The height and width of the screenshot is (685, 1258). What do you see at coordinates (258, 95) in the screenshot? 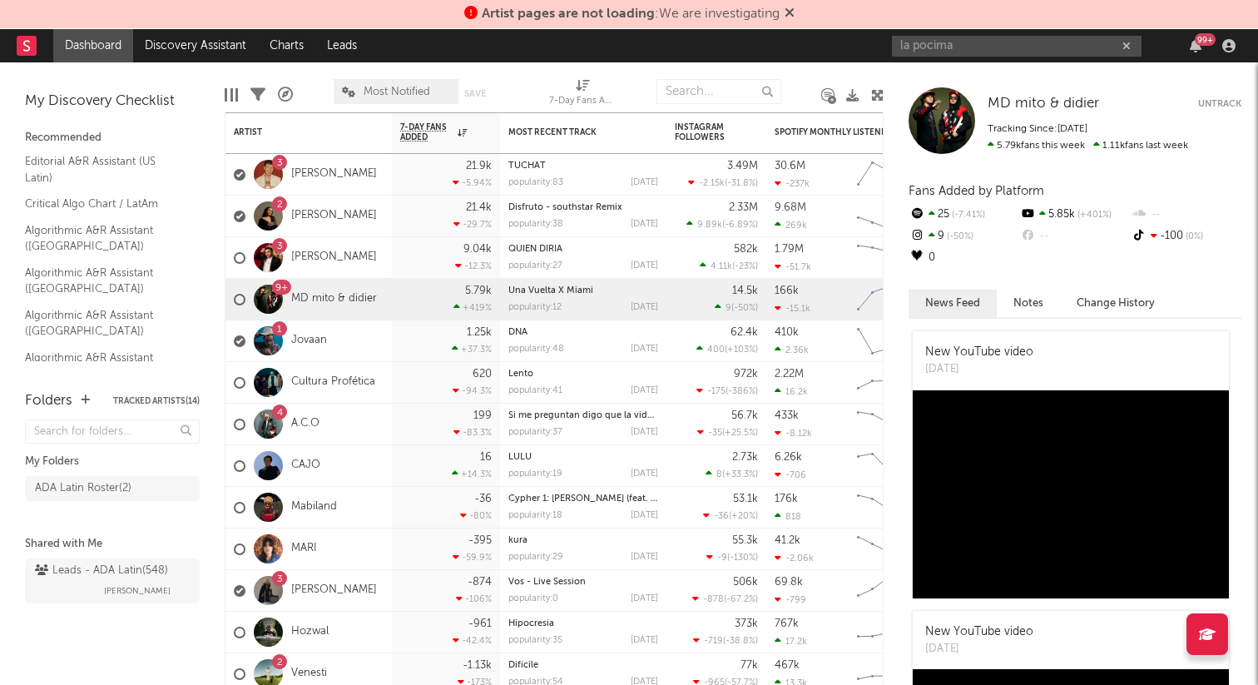
I see `div: Filters` at bounding box center [258, 95].